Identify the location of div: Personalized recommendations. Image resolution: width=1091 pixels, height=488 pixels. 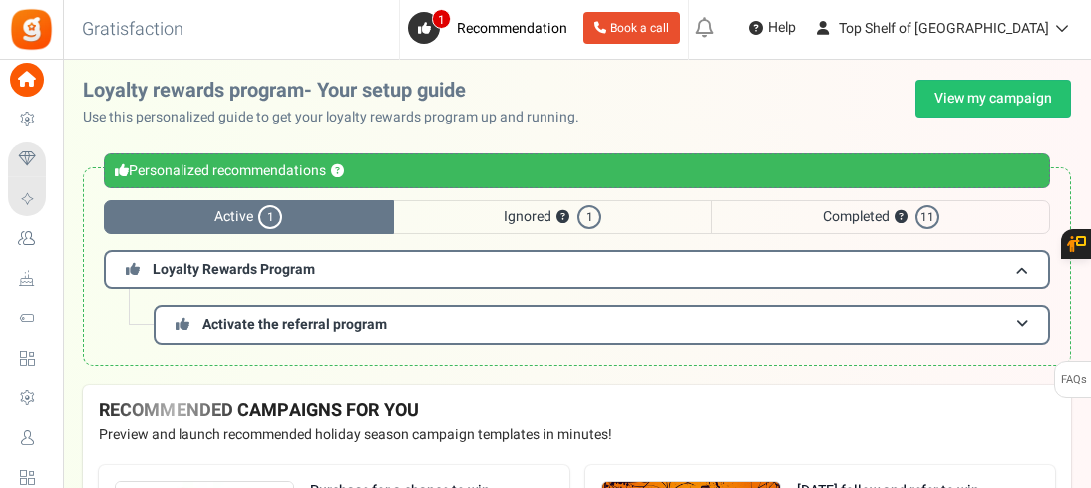
(576, 170).